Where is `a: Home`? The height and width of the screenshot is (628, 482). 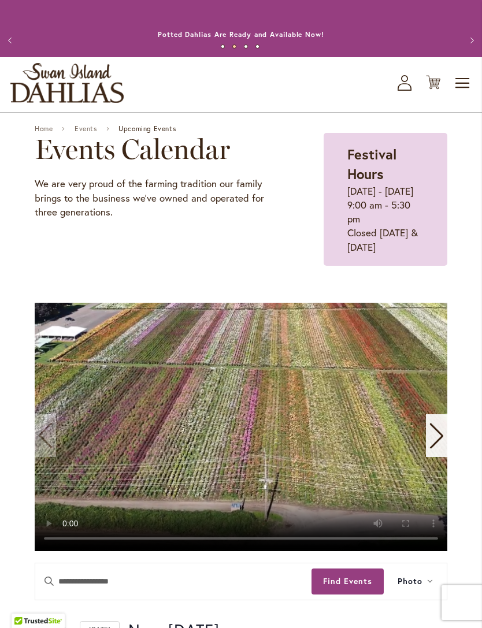
a: Home is located at coordinates (43, 129).